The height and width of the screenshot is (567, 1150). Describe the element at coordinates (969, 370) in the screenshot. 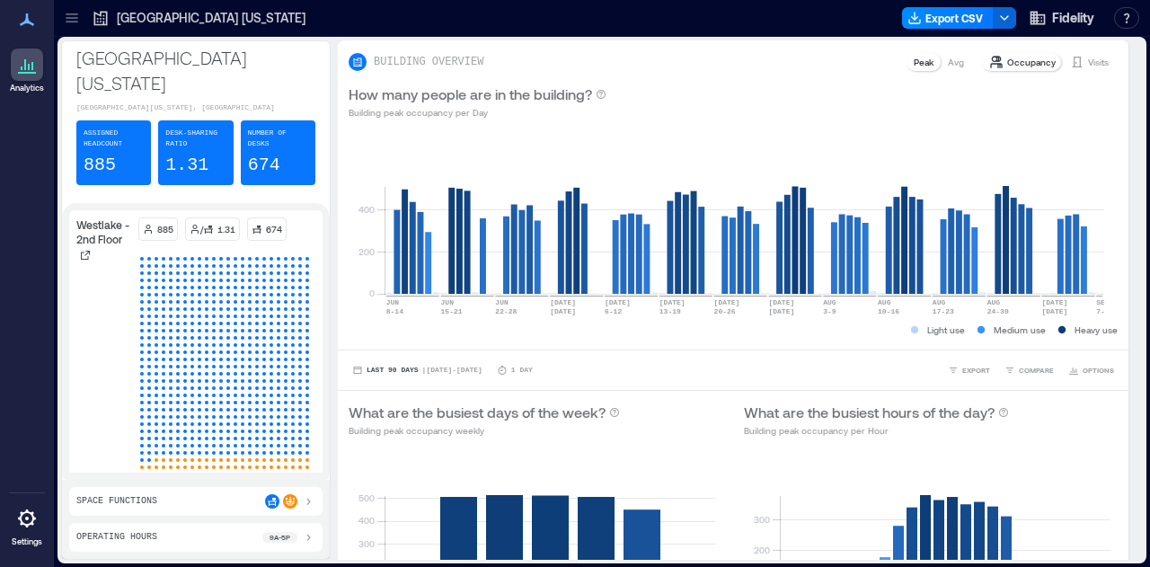

I see `button: EXPORT` at that location.